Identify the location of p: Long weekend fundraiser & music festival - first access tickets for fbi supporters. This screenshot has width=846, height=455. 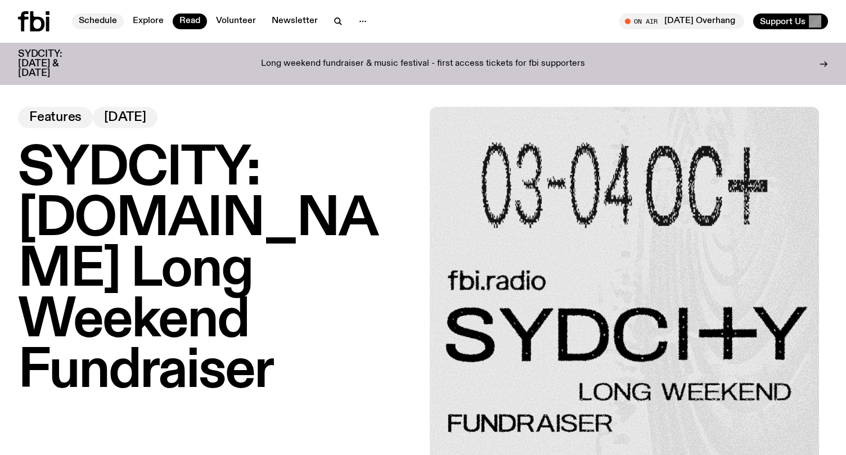
(423, 64).